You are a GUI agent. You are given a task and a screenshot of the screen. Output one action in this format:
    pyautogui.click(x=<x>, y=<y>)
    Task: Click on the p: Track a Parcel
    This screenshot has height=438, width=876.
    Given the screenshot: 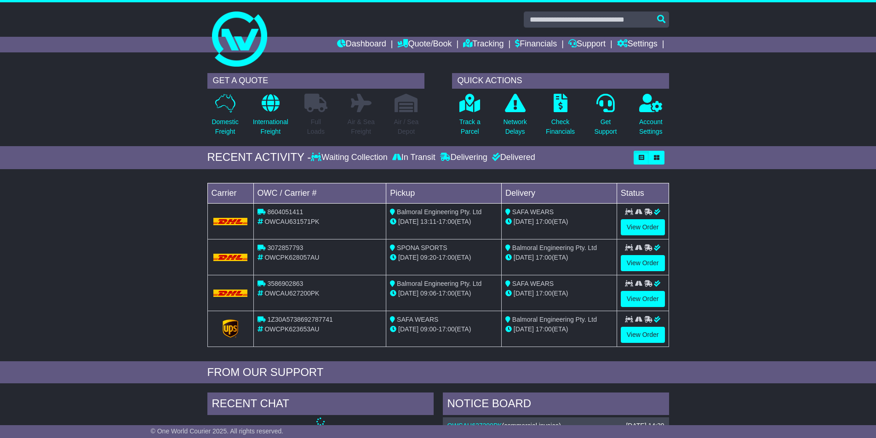 What is the action you would take?
    pyautogui.click(x=470, y=127)
    